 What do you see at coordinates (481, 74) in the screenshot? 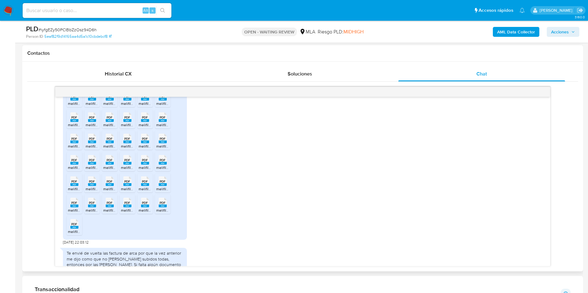
I see `span: Chat` at bounding box center [481, 74].